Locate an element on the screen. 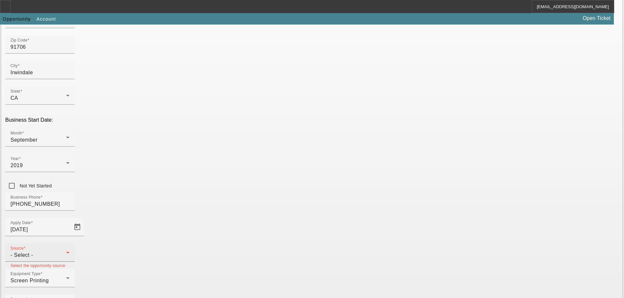 The image size is (624, 298). mat-error: Select the opportunity source is located at coordinates (40, 266).